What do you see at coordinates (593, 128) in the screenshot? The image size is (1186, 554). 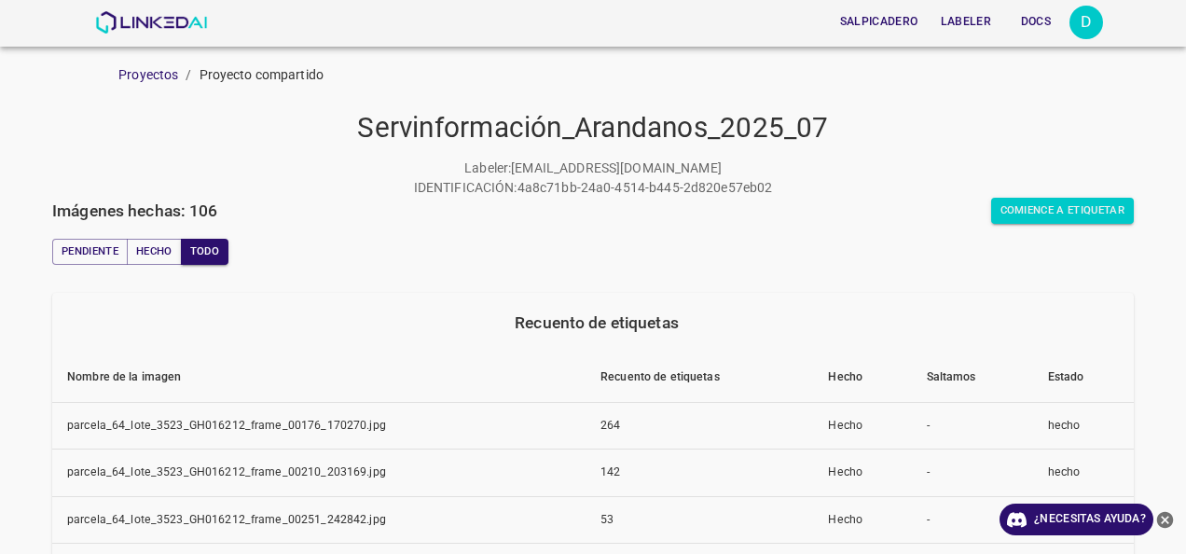 I see `h4: Servinformación_Arandanos_2025_07` at bounding box center [593, 128].